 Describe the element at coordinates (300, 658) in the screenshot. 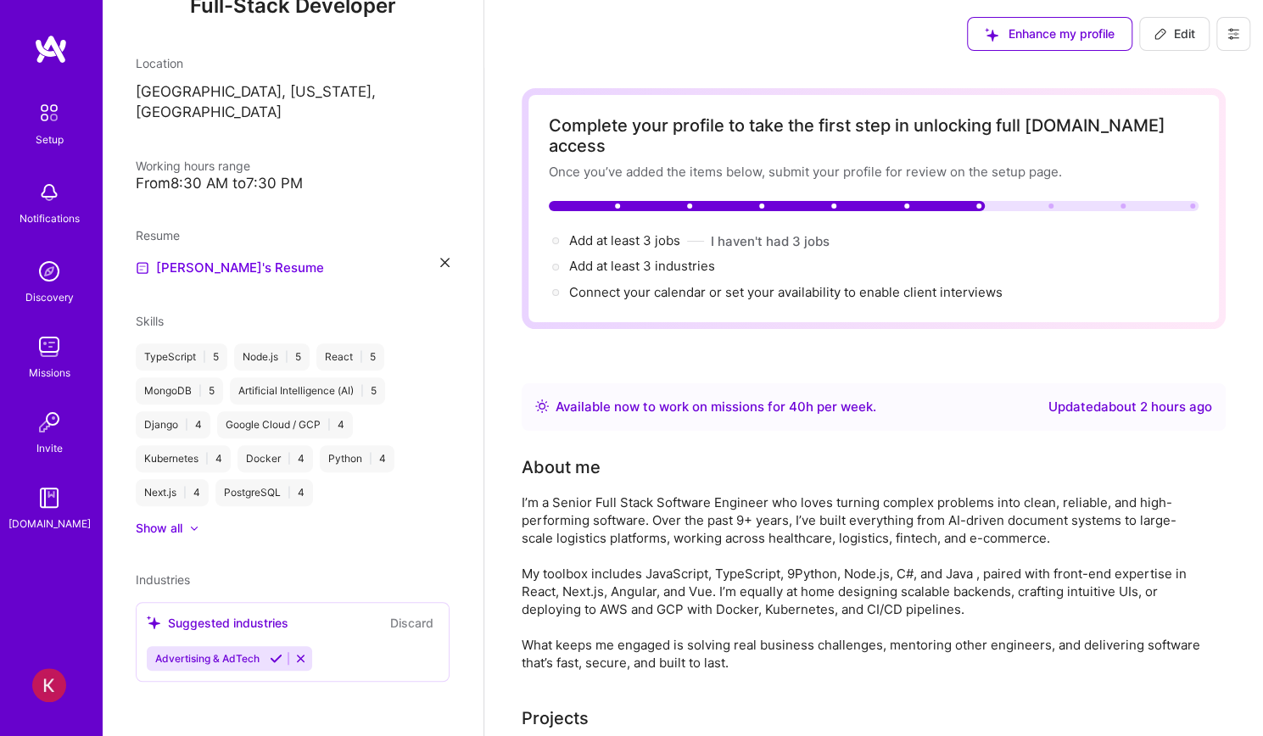

I see `i: Reject` at that location.